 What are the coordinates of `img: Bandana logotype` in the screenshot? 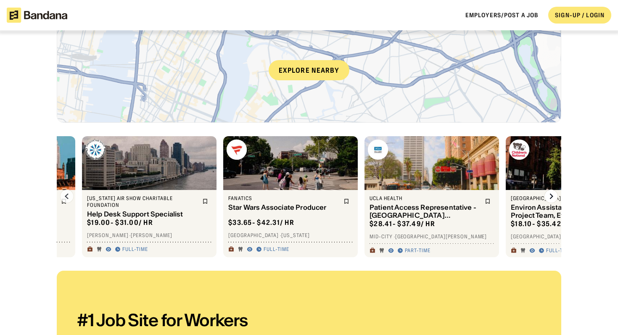 It's located at (37, 15).